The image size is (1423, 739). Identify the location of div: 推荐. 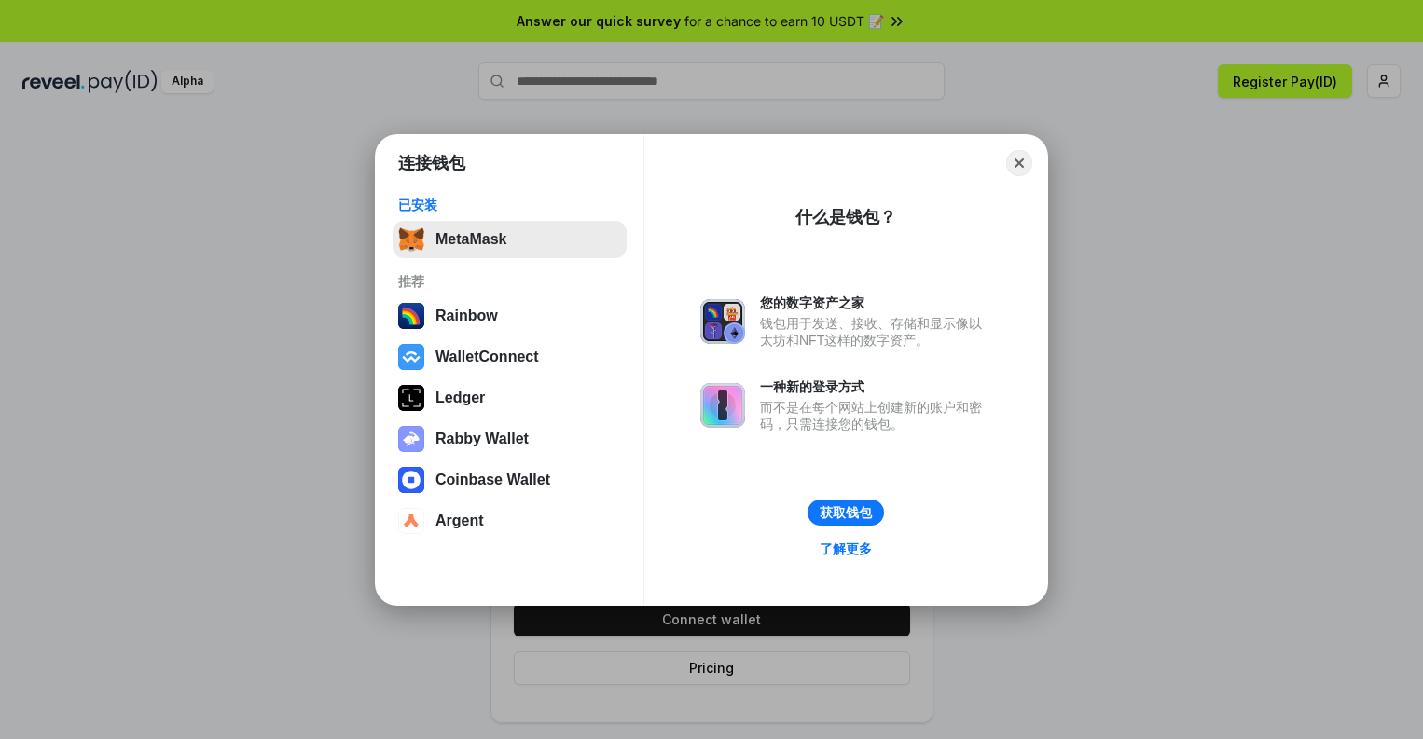
(509, 282).